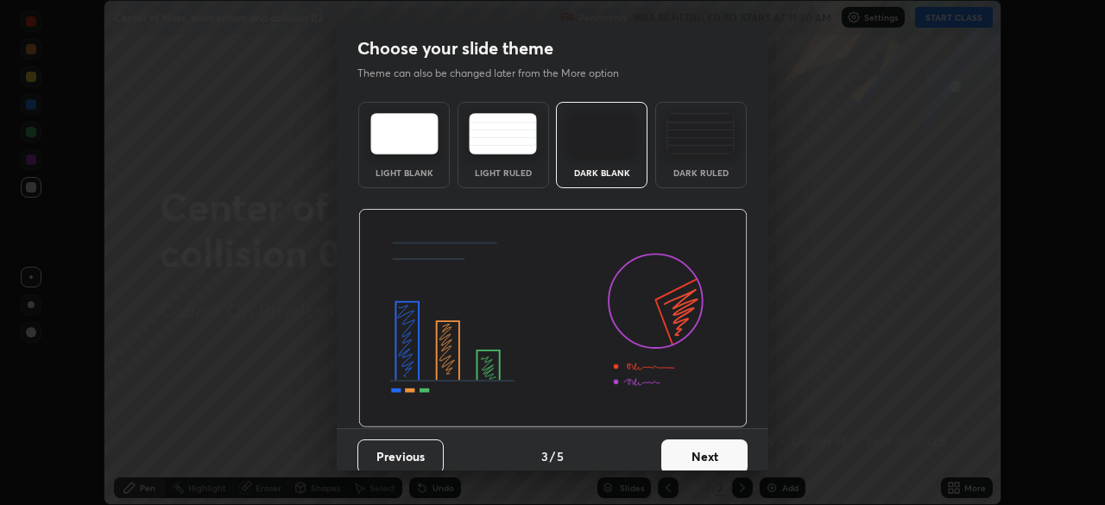 This screenshot has width=1105, height=505. I want to click on div: Light Ruled, so click(503, 173).